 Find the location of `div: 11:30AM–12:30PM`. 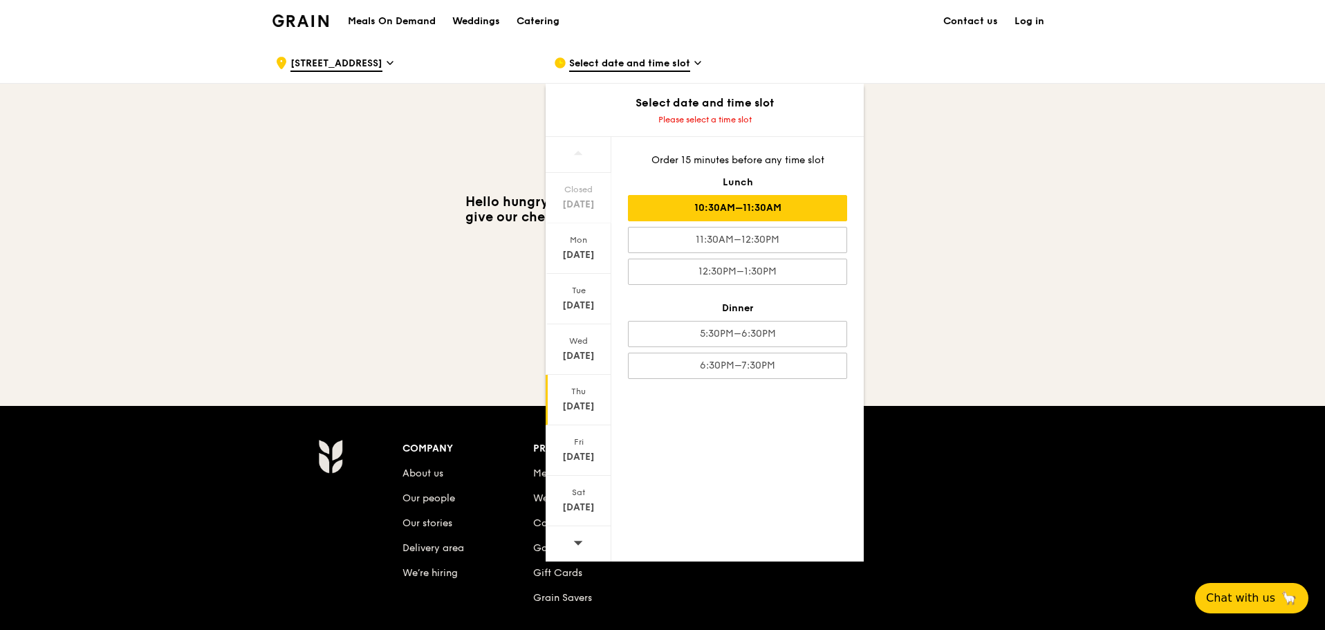

div: 11:30AM–12:30PM is located at coordinates (737, 240).